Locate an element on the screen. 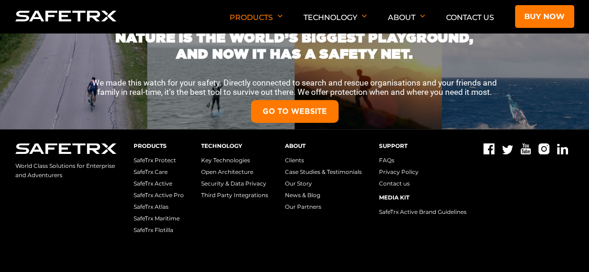 This screenshot has height=272, width=589. a: SafeTrx Flotilla is located at coordinates (153, 230).